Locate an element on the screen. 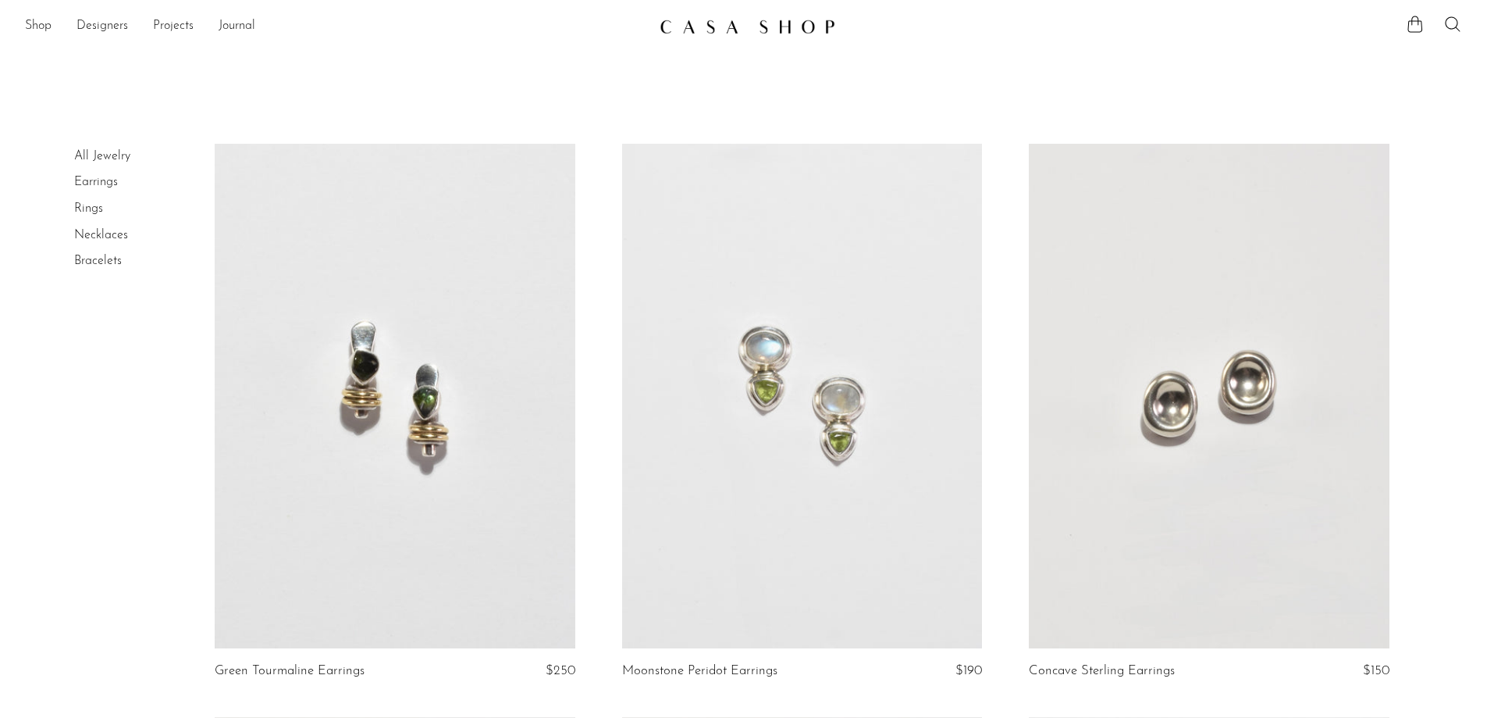 Image resolution: width=1487 pixels, height=718 pixels. span: $190 is located at coordinates (969, 670).